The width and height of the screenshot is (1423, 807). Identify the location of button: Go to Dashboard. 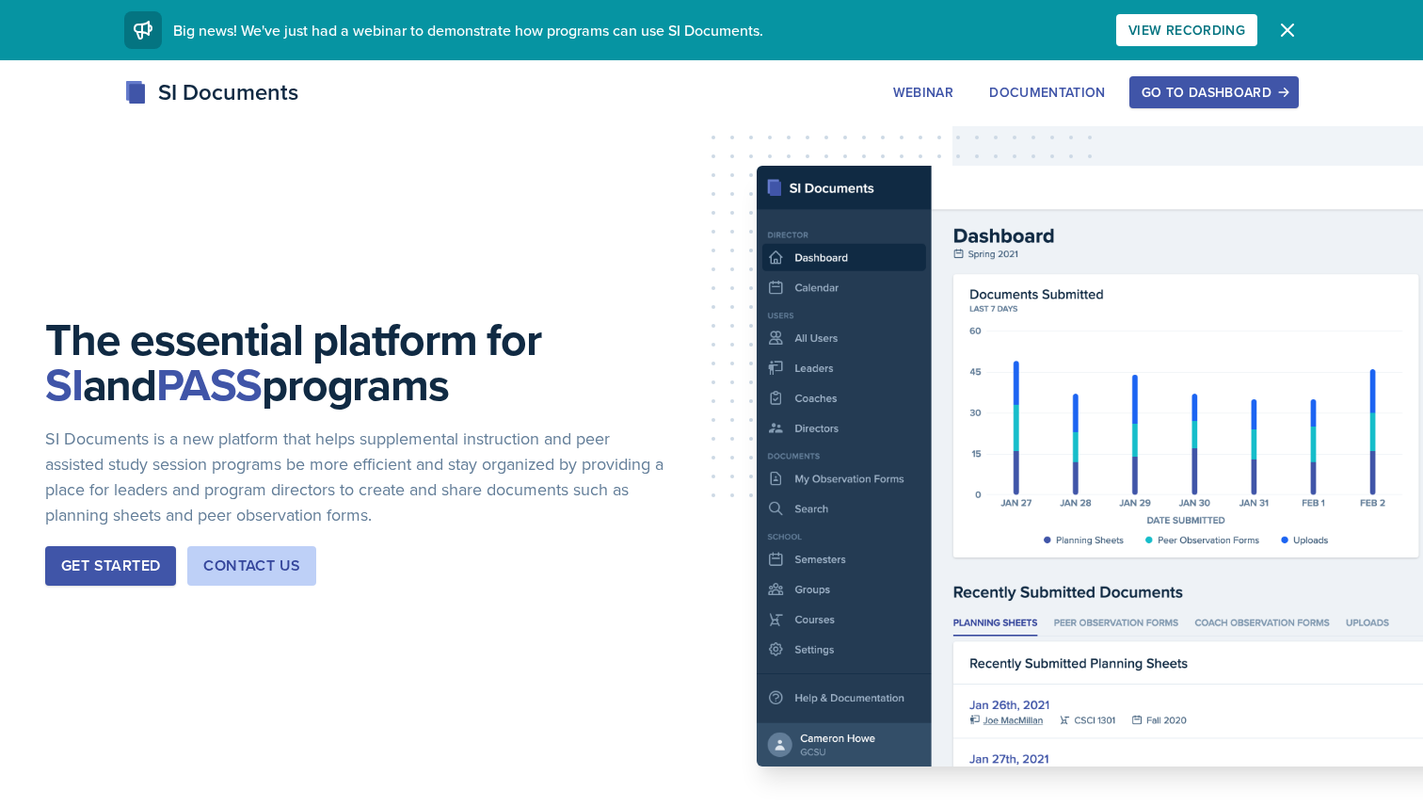
(1214, 92).